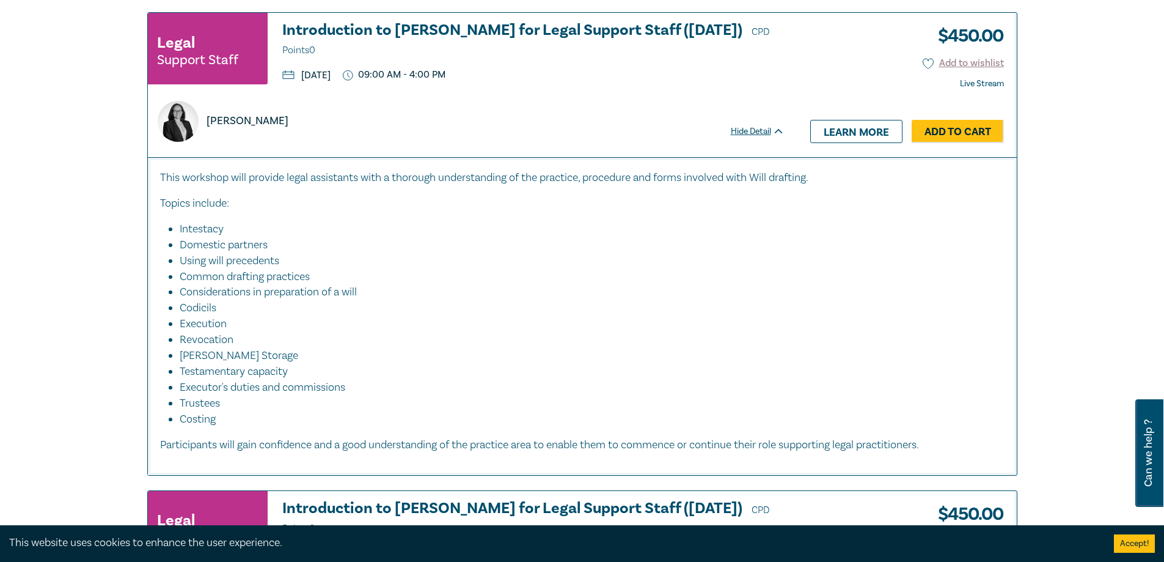  I want to click on span: Can we help ?, so click(1149, 453).